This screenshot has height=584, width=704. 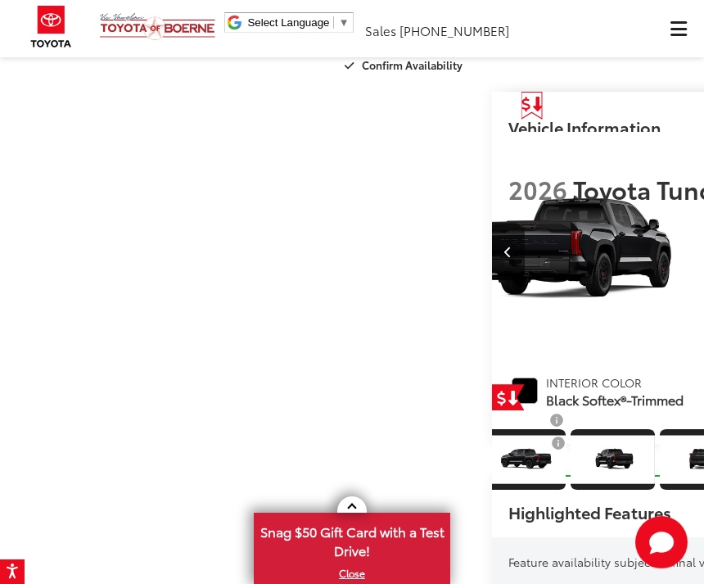 What do you see at coordinates (612, 459) in the screenshot?
I see `a: Expand Photo 11` at bounding box center [612, 459].